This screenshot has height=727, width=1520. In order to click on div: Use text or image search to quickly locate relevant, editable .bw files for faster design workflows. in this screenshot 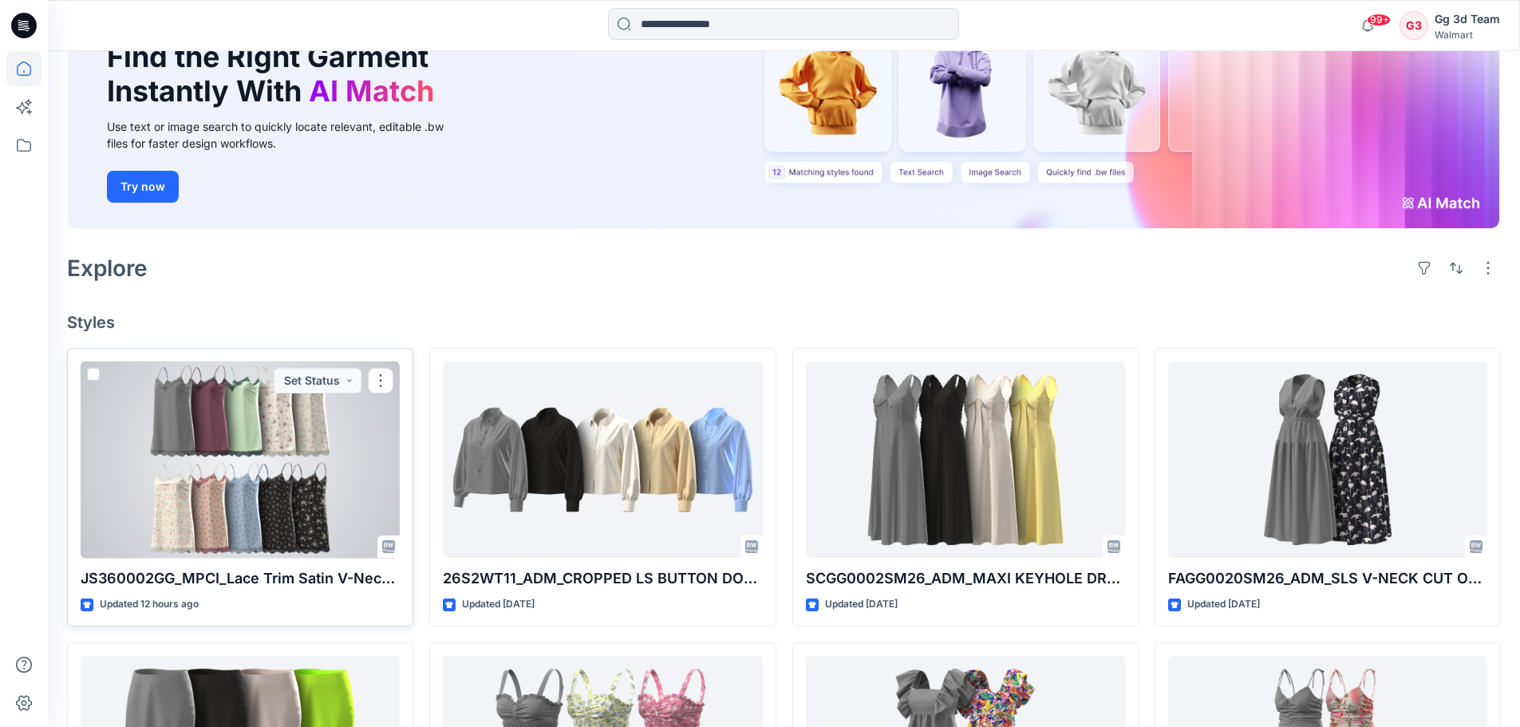, I will do `click(286, 135)`.